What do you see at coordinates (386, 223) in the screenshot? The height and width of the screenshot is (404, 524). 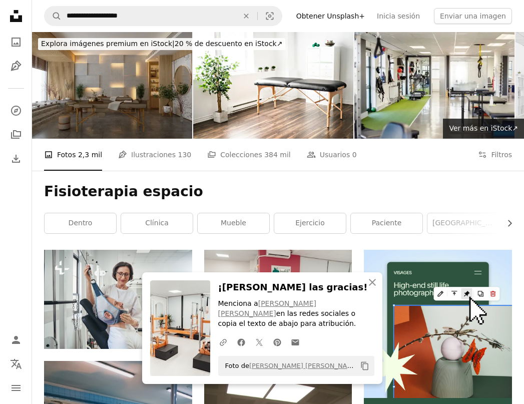 I see `a: paciente` at bounding box center [386, 223].